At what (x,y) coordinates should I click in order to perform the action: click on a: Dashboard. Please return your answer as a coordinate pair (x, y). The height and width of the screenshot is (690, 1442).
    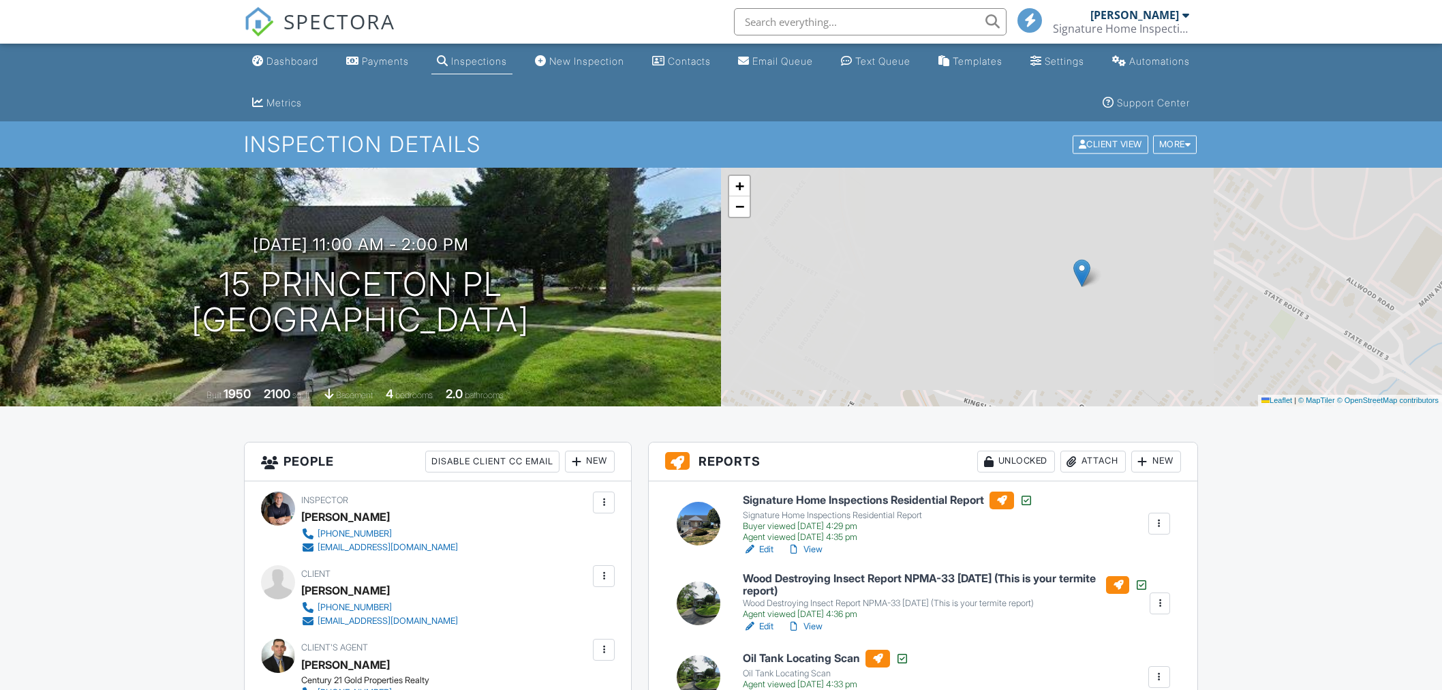
    Looking at the image, I should click on (285, 61).